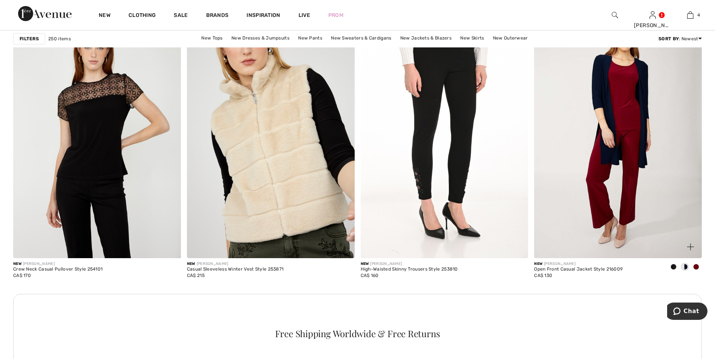  Describe the element at coordinates (97, 133) in the screenshot. I see `img: Crew Neck Casual Pullover Style 254101. Black` at that location.